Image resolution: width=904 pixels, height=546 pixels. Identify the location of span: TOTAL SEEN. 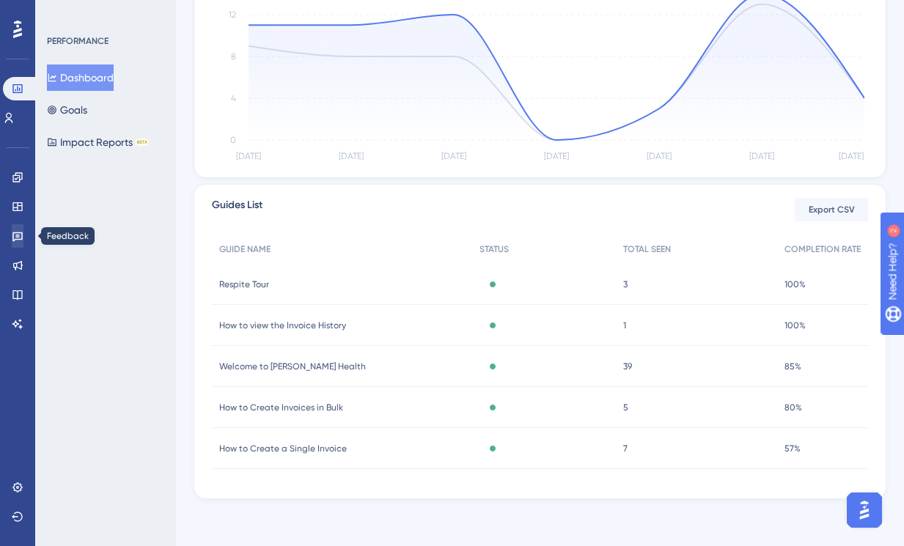
(647, 249).